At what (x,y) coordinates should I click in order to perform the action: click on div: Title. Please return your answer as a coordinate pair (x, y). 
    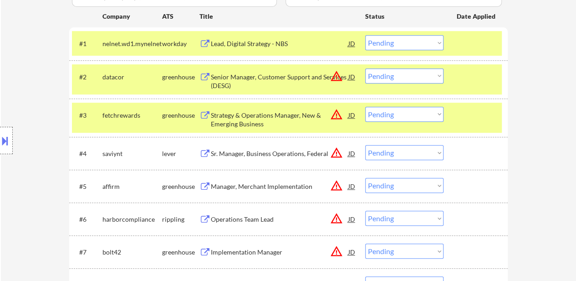
    Looking at the image, I should click on (278, 16).